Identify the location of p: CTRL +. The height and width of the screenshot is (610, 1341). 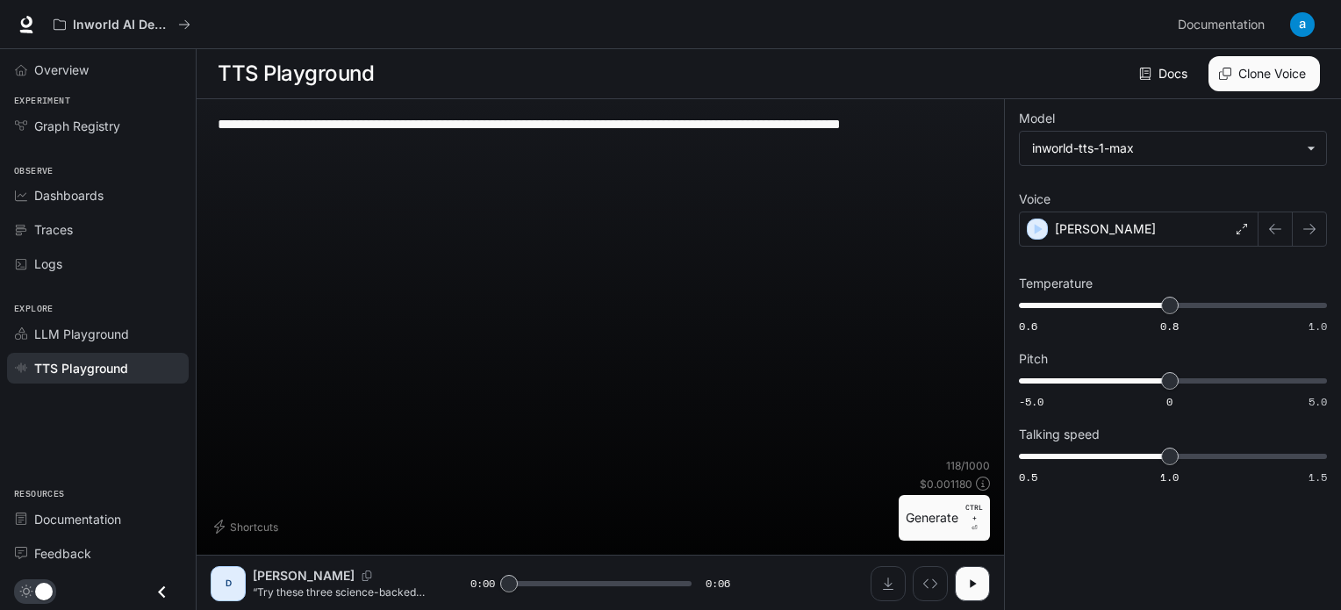
(974, 512).